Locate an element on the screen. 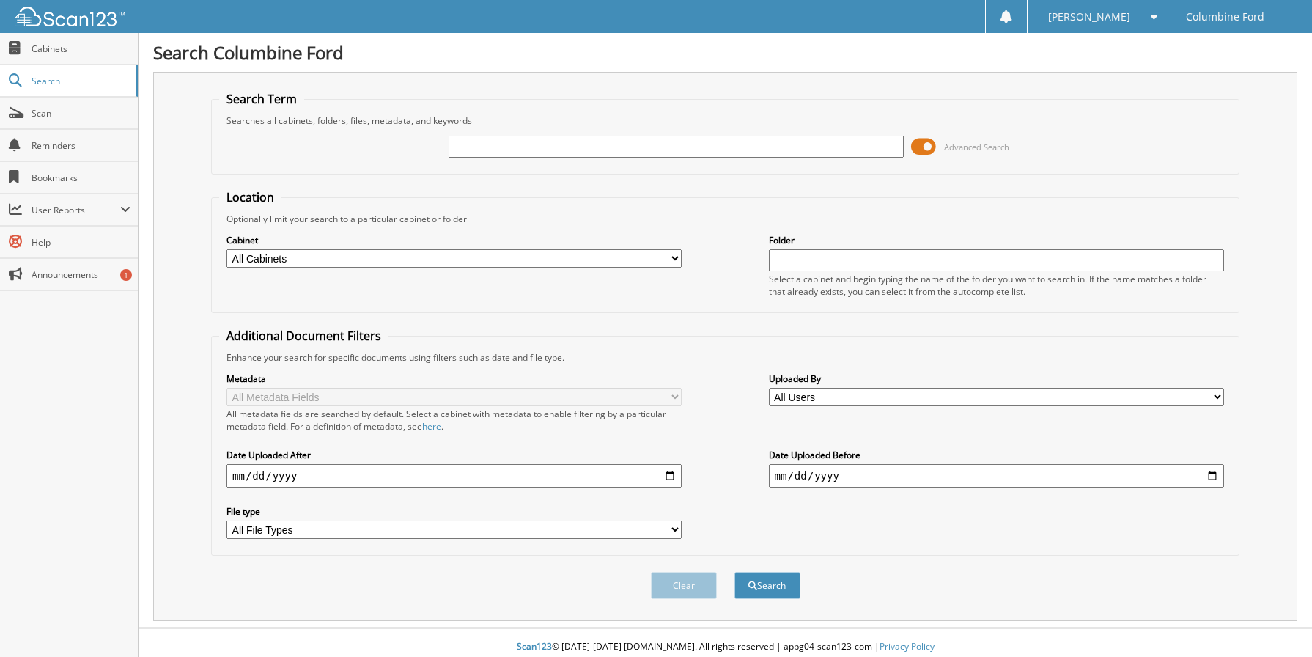  button: Search is located at coordinates (767, 585).